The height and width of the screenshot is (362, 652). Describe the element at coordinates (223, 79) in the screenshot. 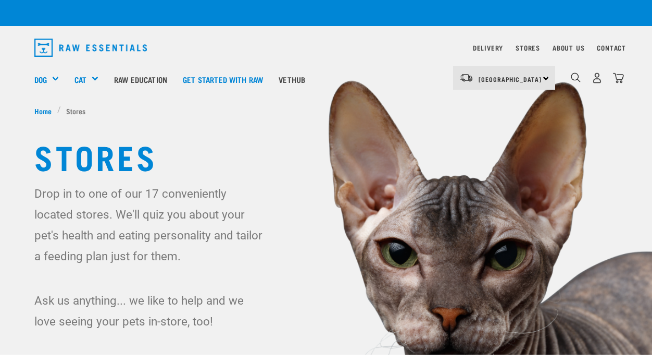

I see `a: Get started with Raw` at that location.